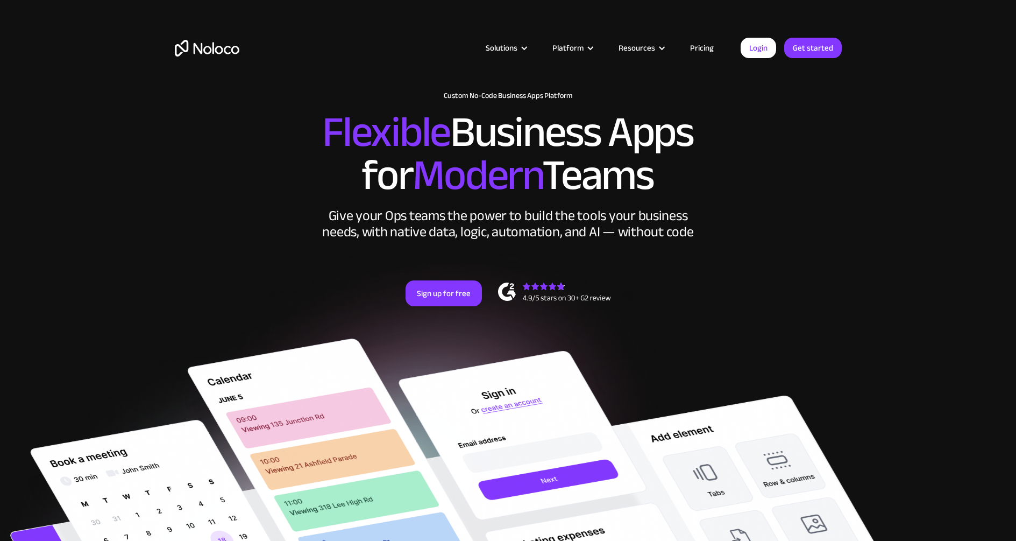 Image resolution: width=1016 pixels, height=541 pixels. Describe the element at coordinates (207, 48) in the screenshot. I see `a: home` at that location.